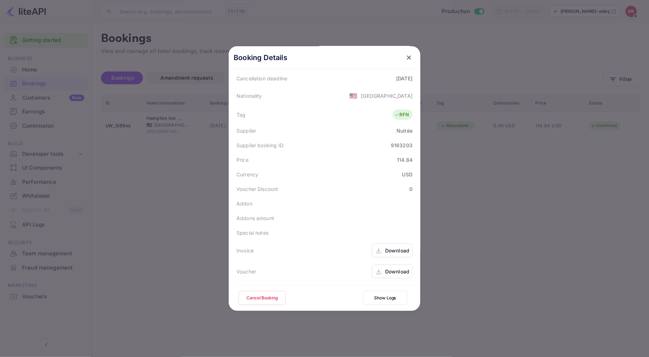 This screenshot has height=357, width=649. I want to click on div: Supplier, so click(246, 130).